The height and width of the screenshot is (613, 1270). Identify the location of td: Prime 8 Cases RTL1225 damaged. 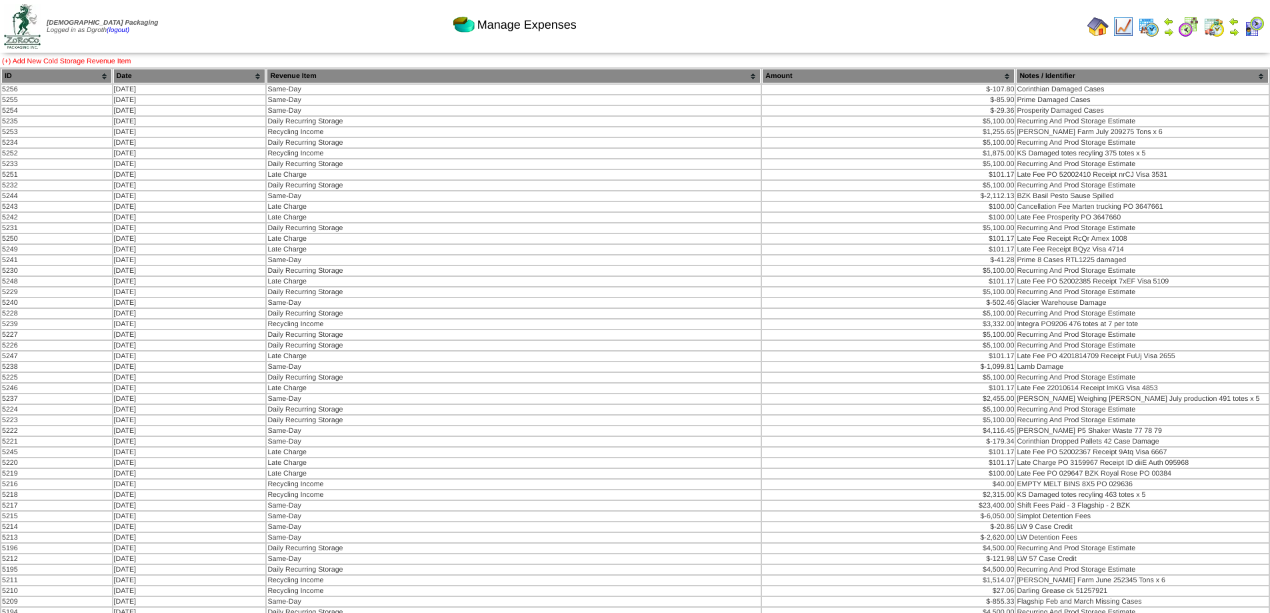
(1142, 260).